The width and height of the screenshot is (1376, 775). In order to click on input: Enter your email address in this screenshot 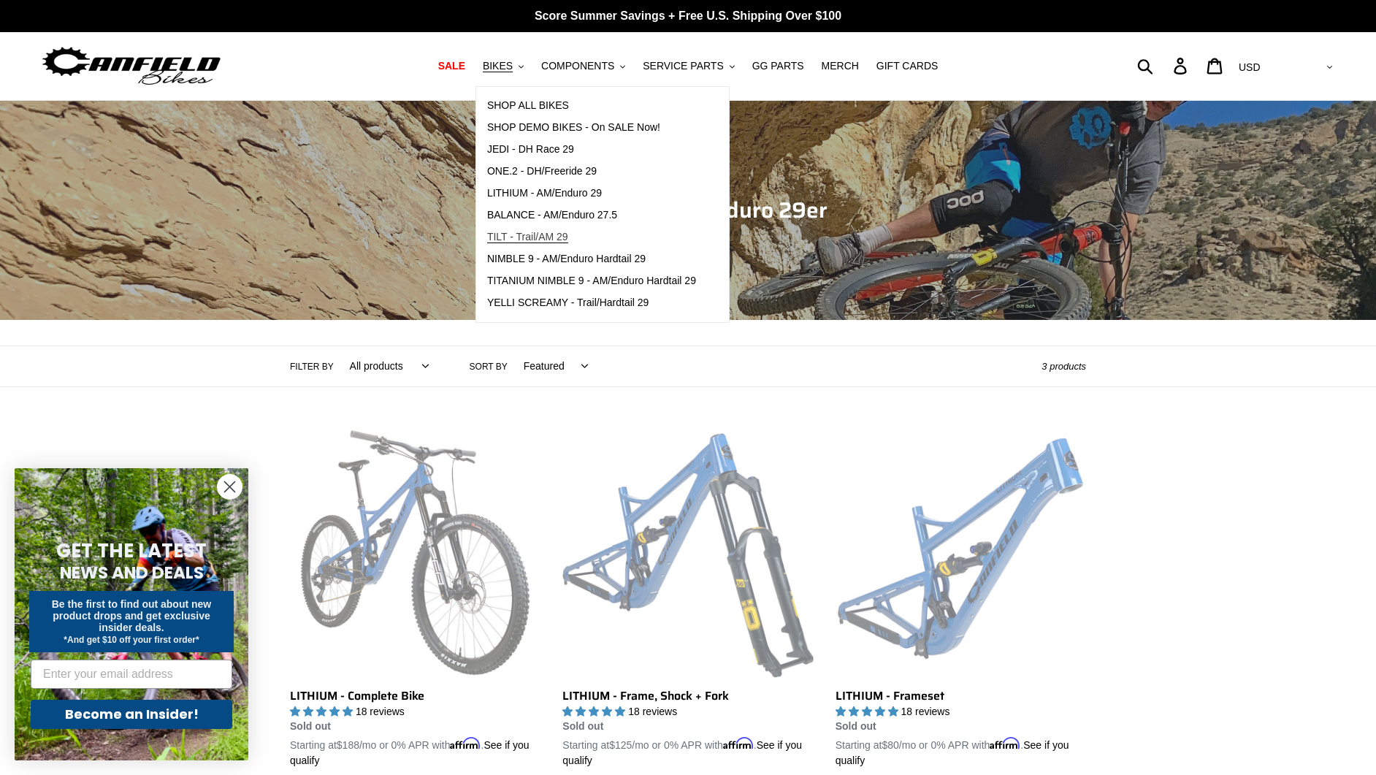, I will do `click(132, 674)`.